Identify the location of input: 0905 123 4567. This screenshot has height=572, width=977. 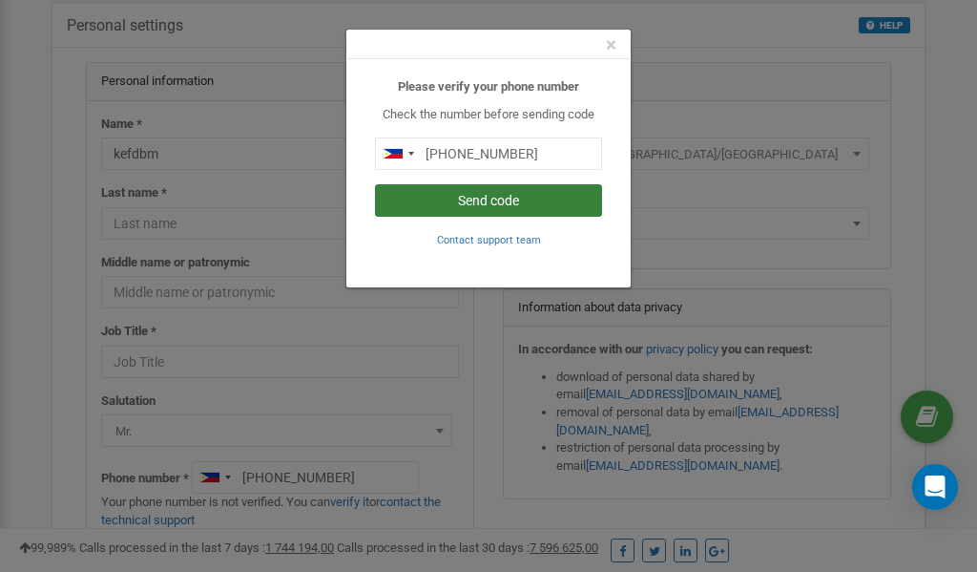
(489, 154).